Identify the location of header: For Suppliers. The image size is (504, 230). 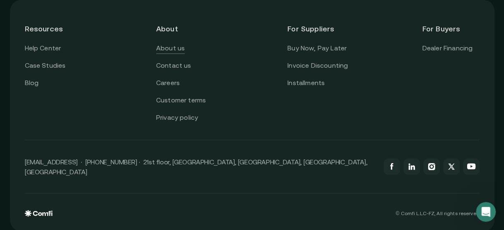
(317, 29).